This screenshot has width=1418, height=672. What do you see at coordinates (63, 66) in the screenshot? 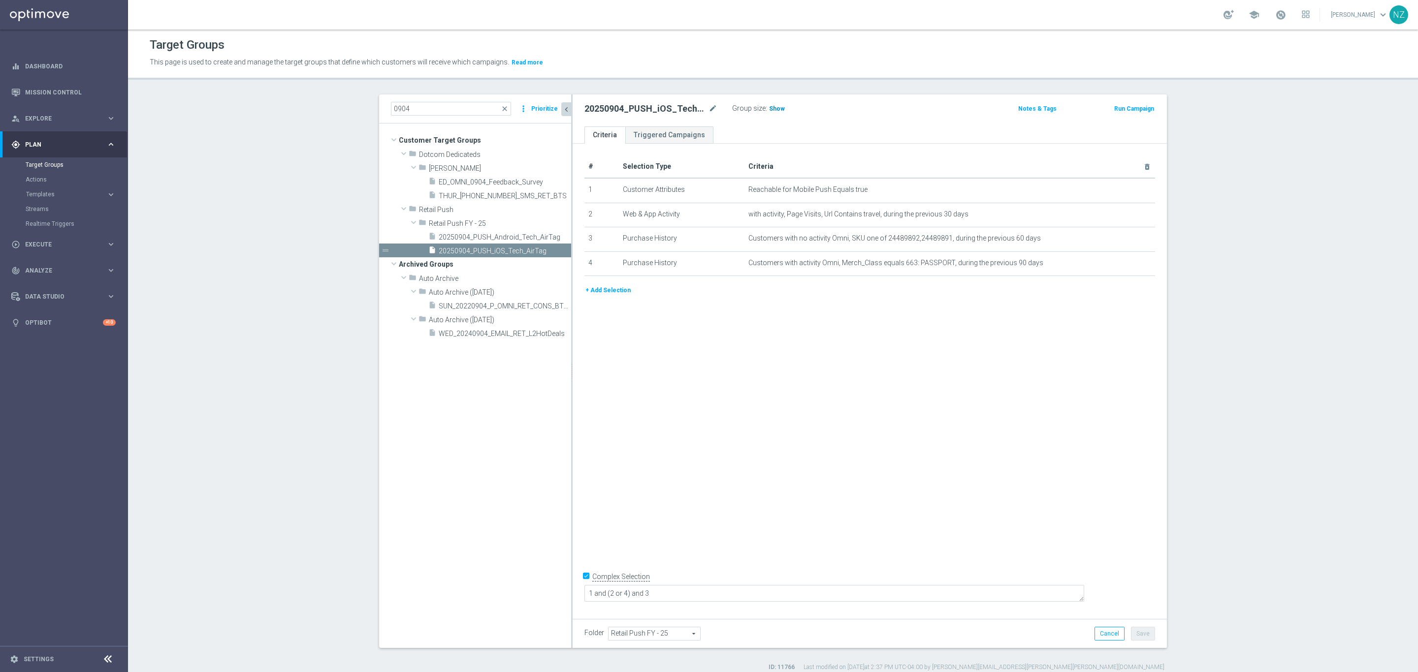
I see `div: equalizer Dashboard` at bounding box center [63, 66].